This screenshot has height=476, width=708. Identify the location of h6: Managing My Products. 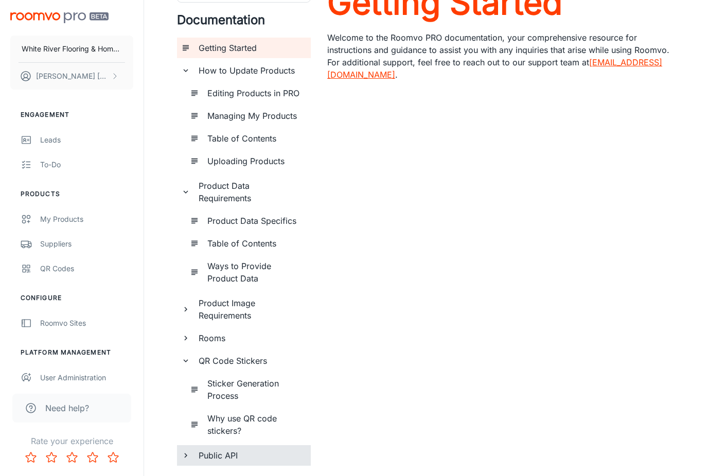
(255, 116).